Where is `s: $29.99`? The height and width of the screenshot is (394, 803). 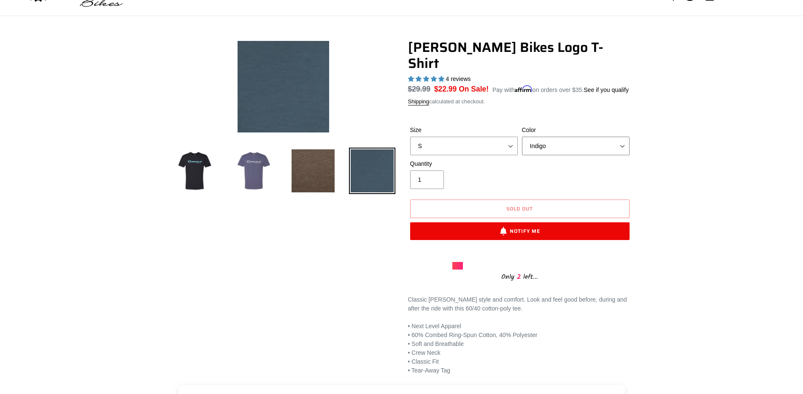 s: $29.99 is located at coordinates (419, 89).